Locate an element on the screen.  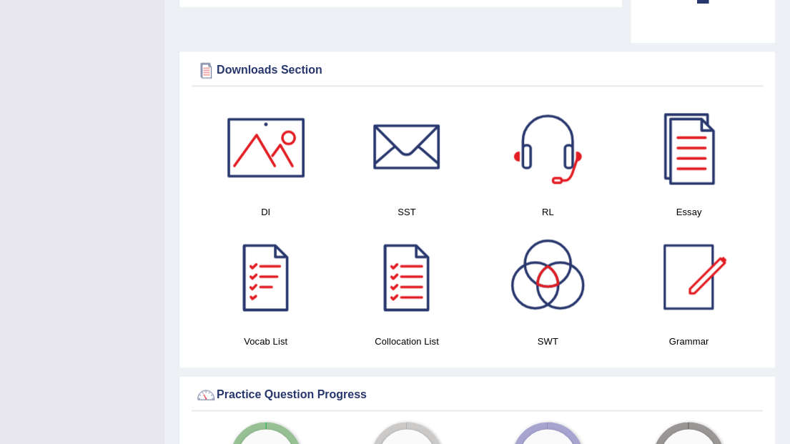
h4: DI is located at coordinates (265, 212).